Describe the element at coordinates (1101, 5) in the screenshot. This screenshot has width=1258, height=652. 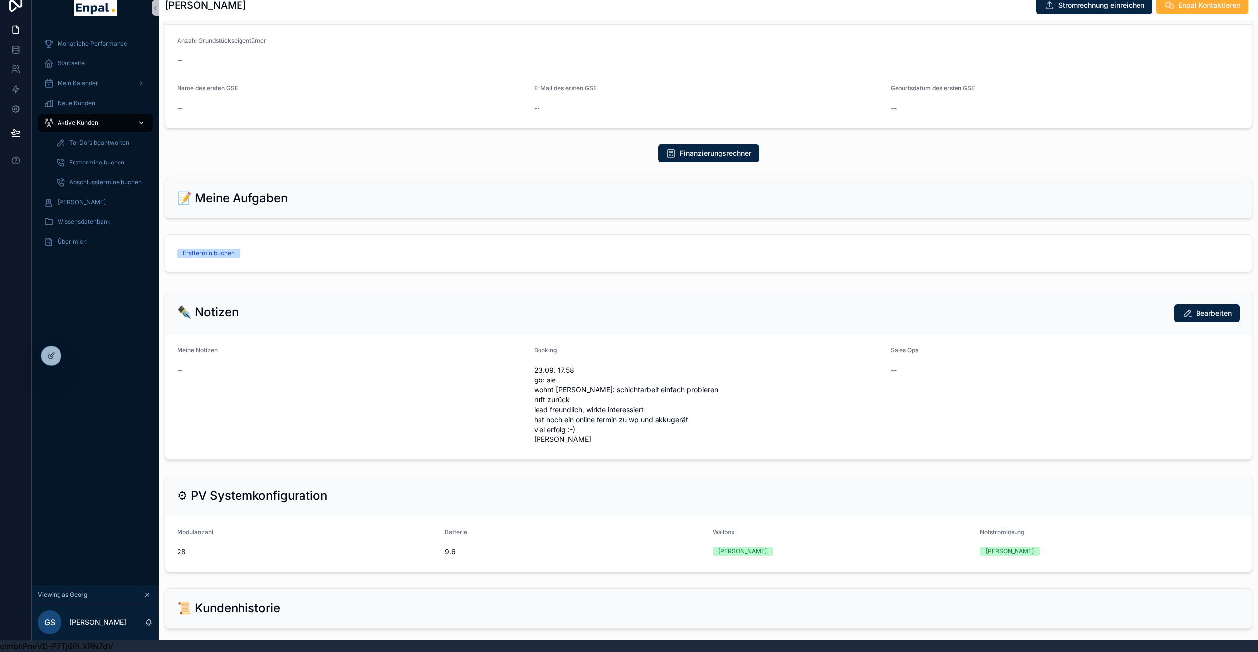
I see `span: Stromrechnung einreichen` at that location.